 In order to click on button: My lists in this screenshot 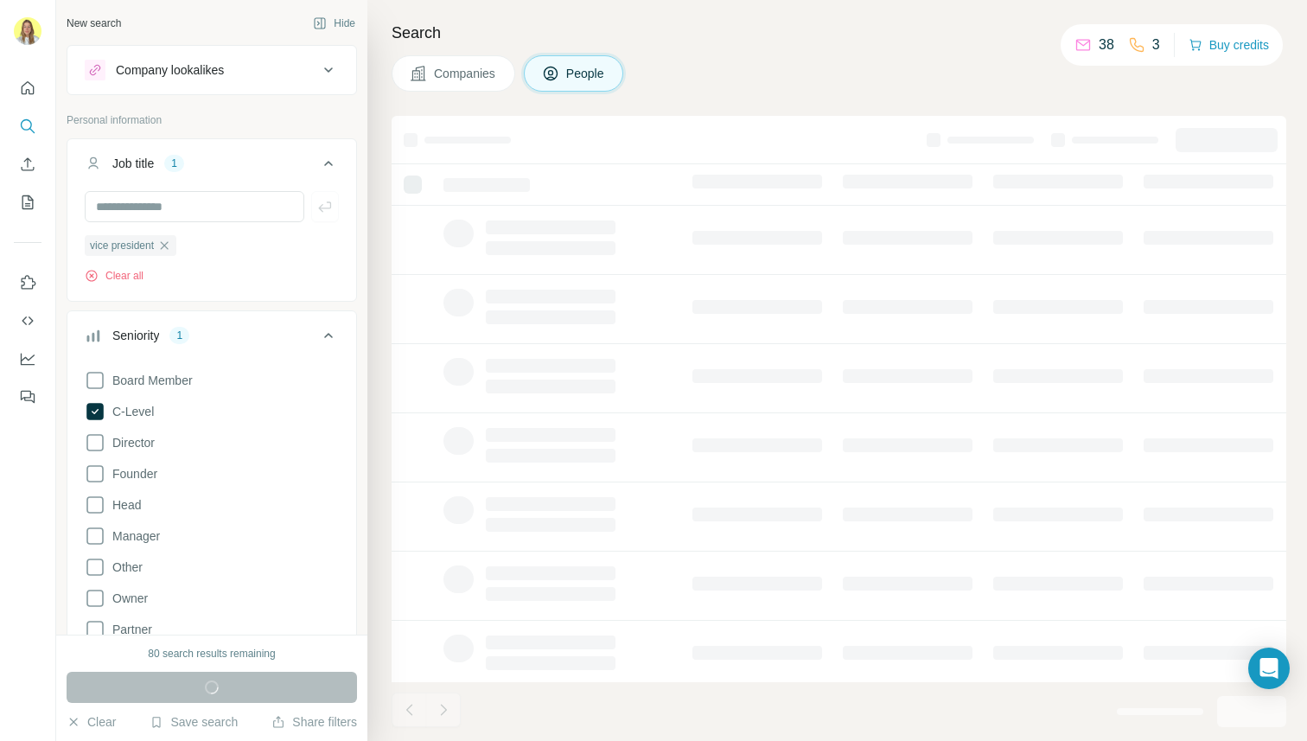, I will do `click(28, 202)`.